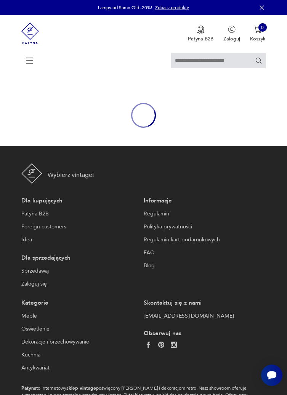 Image resolution: width=287 pixels, height=395 pixels. What do you see at coordinates (258, 60) in the screenshot?
I see `button: Szukaj` at bounding box center [258, 60].